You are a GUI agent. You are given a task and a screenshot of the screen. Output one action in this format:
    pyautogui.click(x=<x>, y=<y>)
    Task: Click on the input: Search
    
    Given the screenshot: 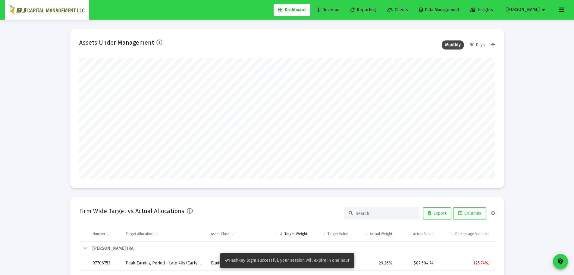 What is the action you would take?
    pyautogui.click(x=386, y=213)
    